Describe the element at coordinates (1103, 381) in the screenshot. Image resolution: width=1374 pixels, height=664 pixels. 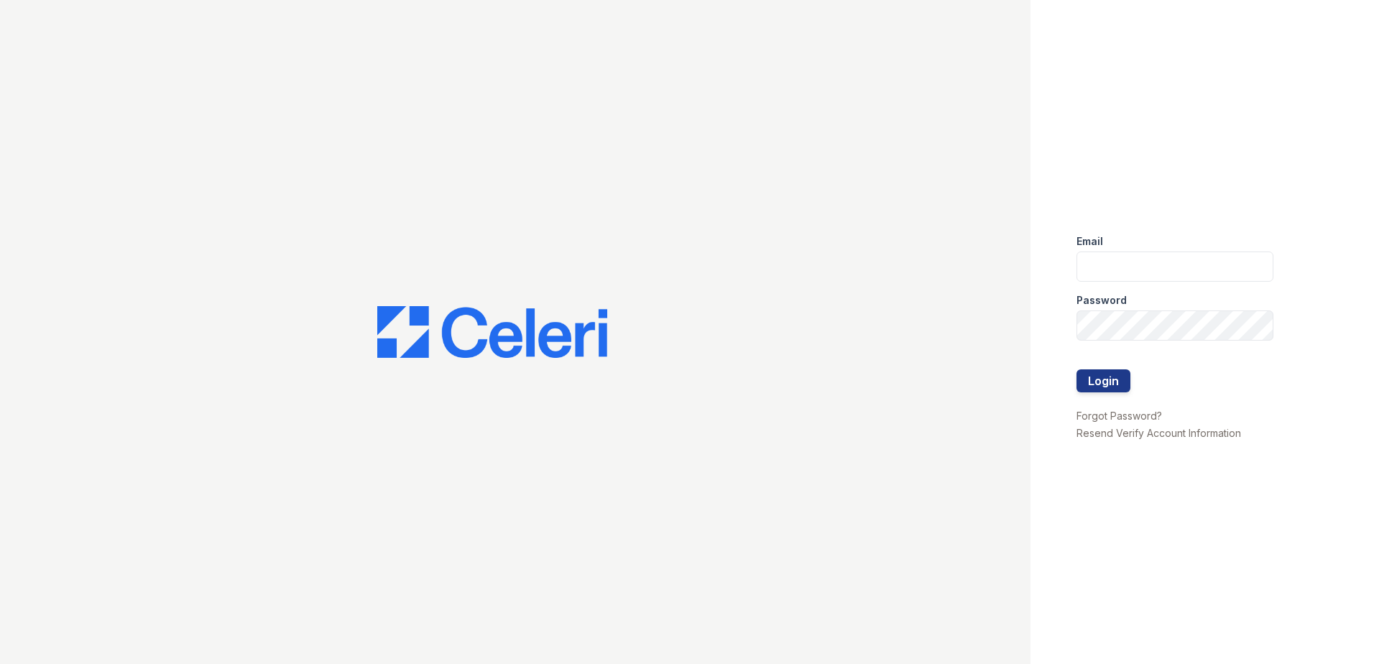
I see `button: Login` at that location.